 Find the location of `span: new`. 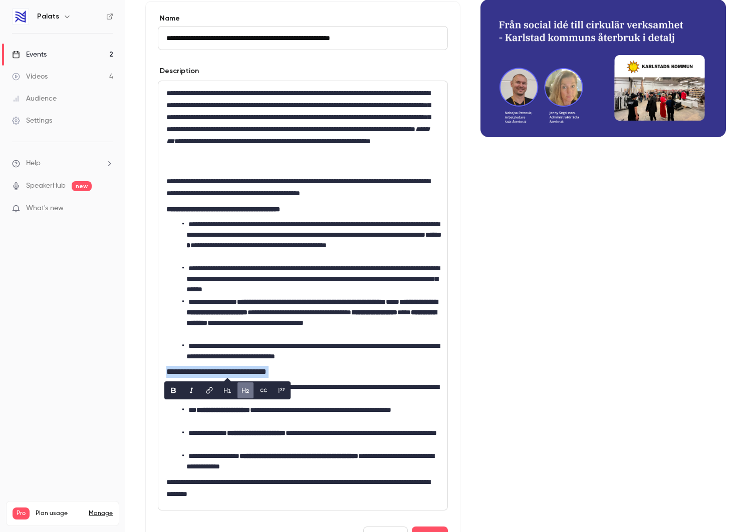

span: new is located at coordinates (82, 186).